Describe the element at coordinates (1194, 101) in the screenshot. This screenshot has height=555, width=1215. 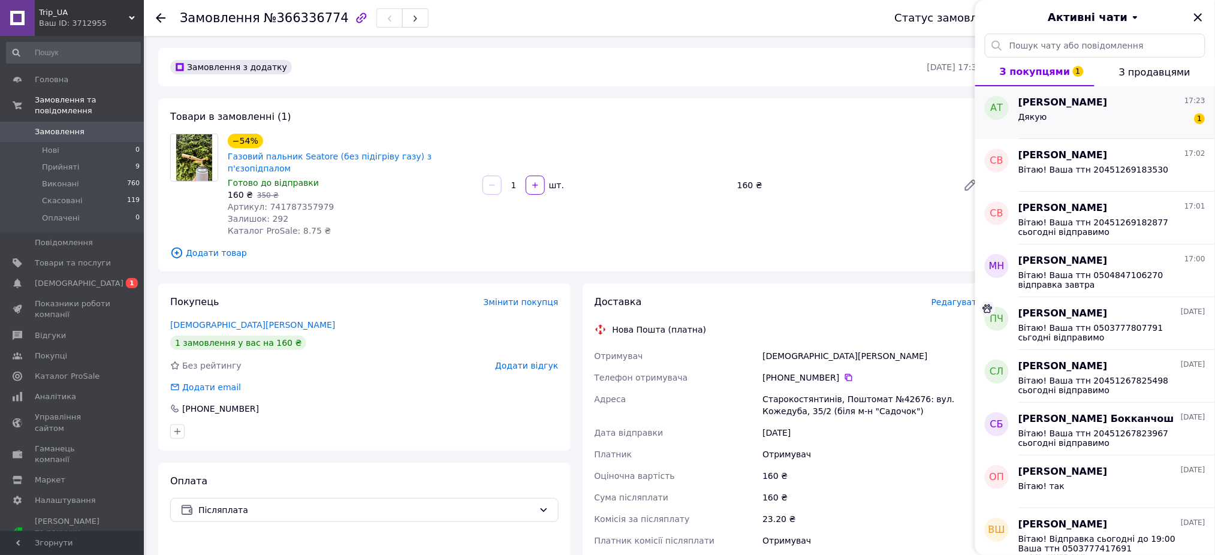
I see `span: 17:23` at that location.